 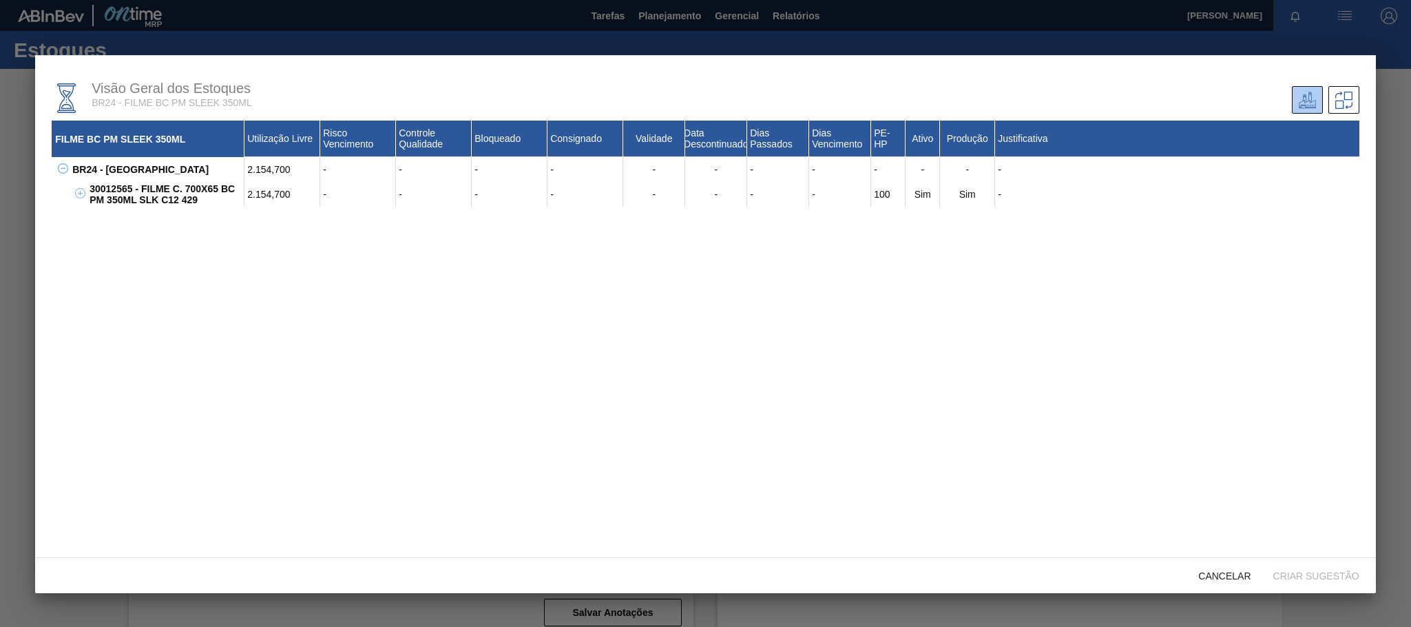 I want to click on div: Bloqueado, so click(x=510, y=138).